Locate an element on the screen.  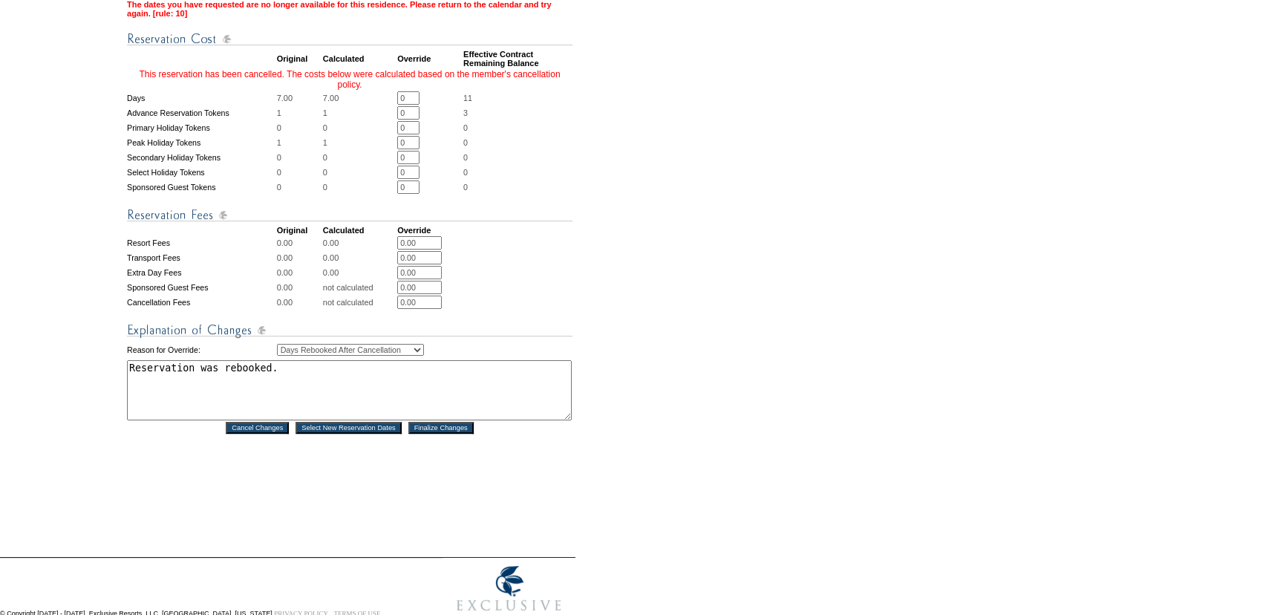
img: Explanation of Changes is located at coordinates (350, 330).